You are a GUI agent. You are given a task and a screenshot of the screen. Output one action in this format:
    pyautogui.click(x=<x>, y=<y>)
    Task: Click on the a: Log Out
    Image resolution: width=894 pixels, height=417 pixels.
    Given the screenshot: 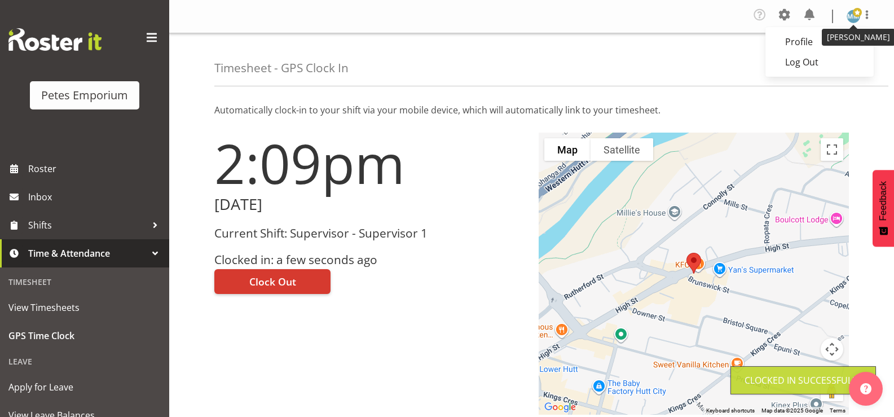 What is the action you would take?
    pyautogui.click(x=819, y=62)
    